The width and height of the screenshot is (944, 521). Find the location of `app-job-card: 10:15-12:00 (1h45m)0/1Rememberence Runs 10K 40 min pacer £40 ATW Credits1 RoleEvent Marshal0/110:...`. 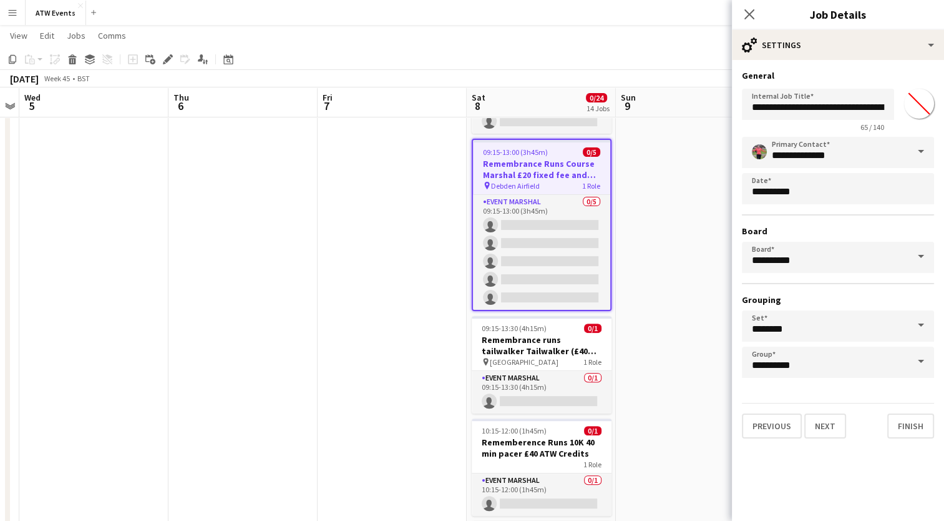

app-job-card: 10:15-12:00 (1h45m)0/1Rememberence Runs 10K 40 min pacer £40 ATW Credits1 RoleEvent Marshal0/110:... is located at coordinates (542, 467).